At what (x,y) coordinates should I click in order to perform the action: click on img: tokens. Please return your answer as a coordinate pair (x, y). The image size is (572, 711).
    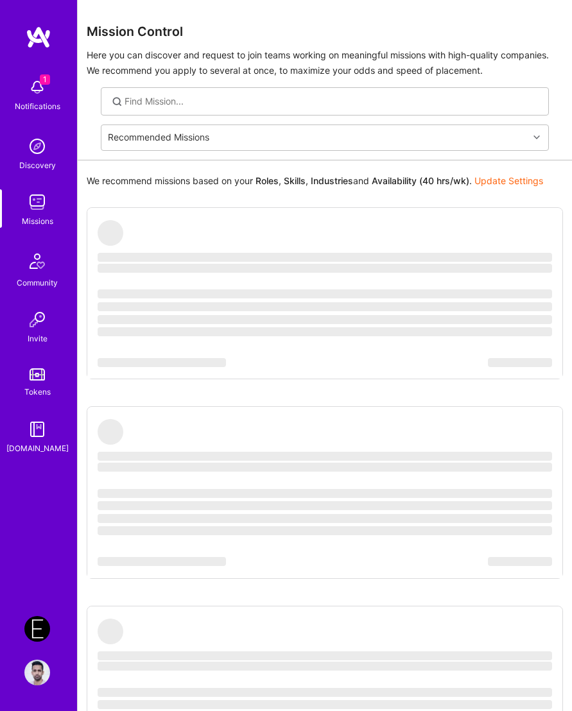
    Looking at the image, I should click on (37, 374).